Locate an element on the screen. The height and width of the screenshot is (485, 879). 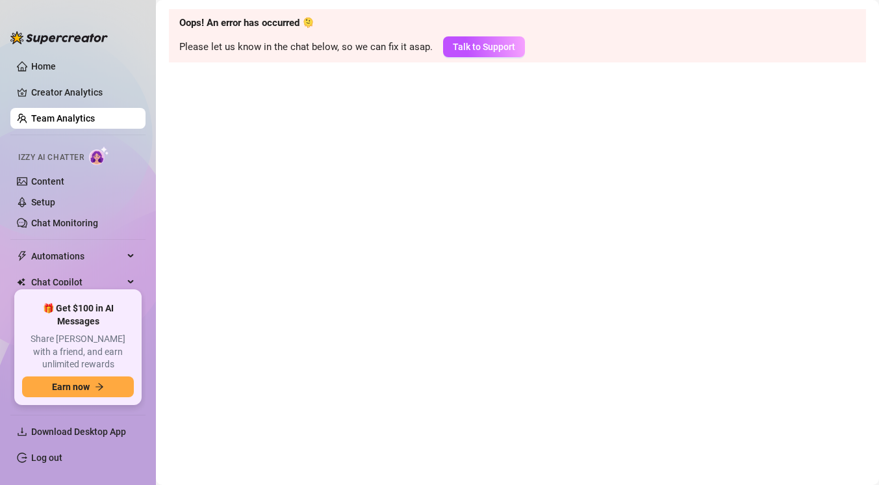
a: Team Analytics is located at coordinates (63, 118).